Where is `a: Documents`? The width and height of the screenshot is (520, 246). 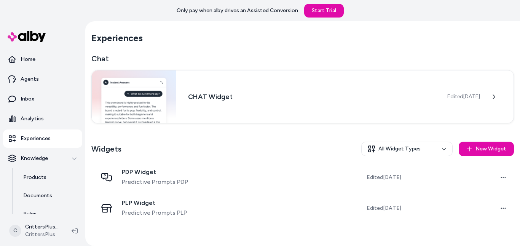 a: Documents is located at coordinates (49, 196).